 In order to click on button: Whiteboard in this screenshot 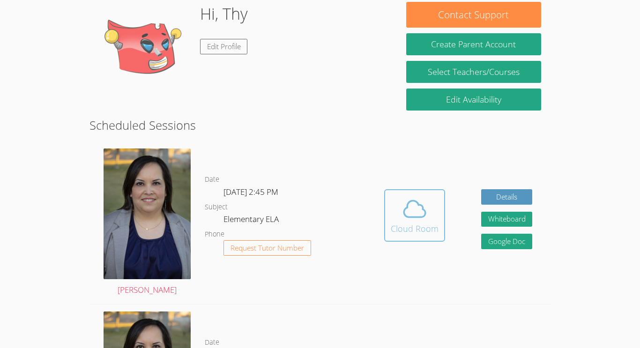, I will do `click(507, 219)`.